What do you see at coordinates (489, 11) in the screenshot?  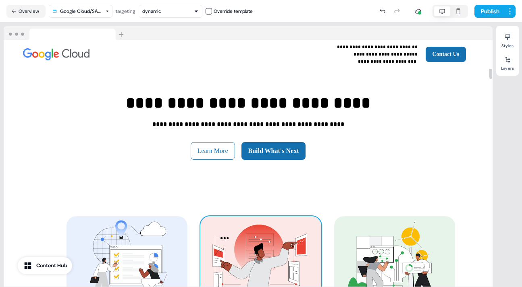 I see `button: Publish` at bounding box center [489, 11].